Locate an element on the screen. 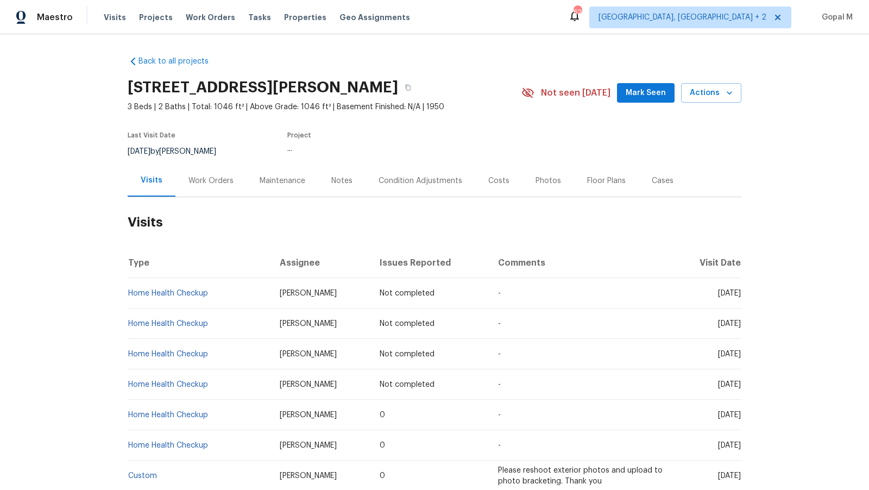 The image size is (869, 490). span: Mark Seen is located at coordinates (646, 93).